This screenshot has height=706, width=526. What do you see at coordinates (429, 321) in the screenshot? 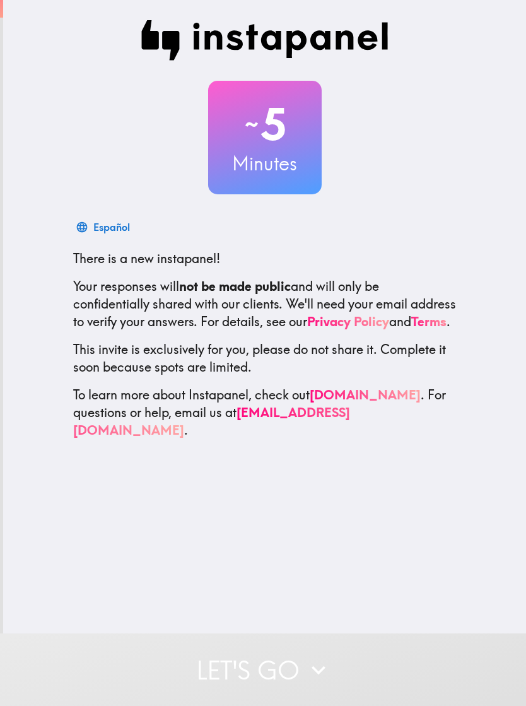
I see `a: Terms` at bounding box center [429, 321].